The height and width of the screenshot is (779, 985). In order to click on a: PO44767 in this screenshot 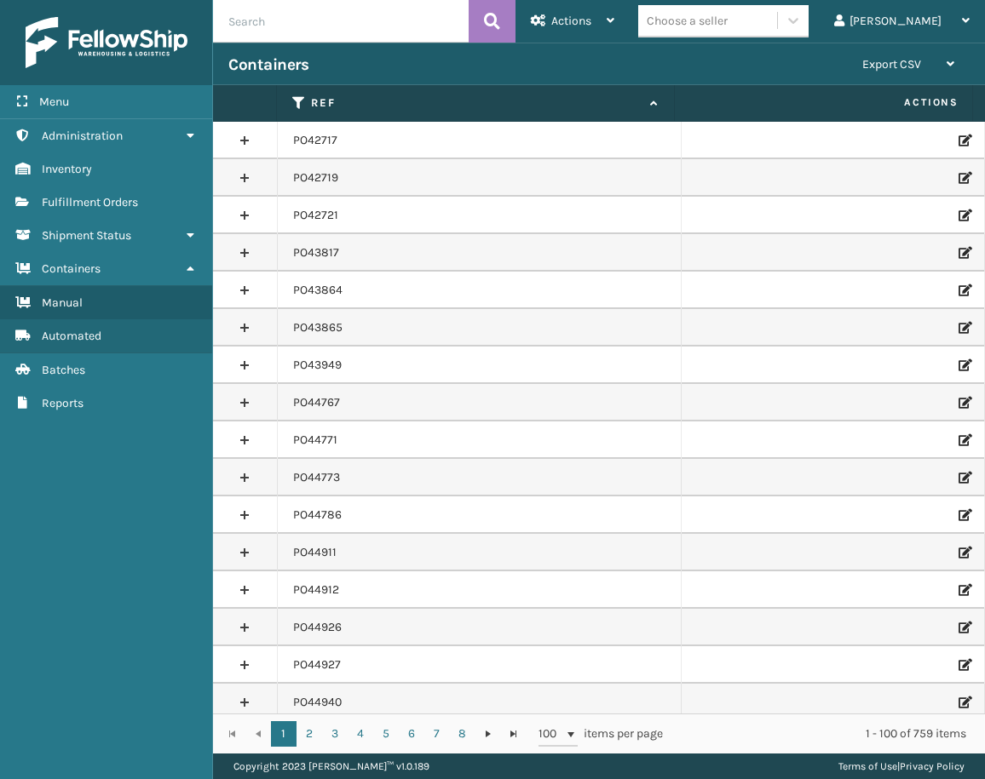, I will do `click(316, 403)`.